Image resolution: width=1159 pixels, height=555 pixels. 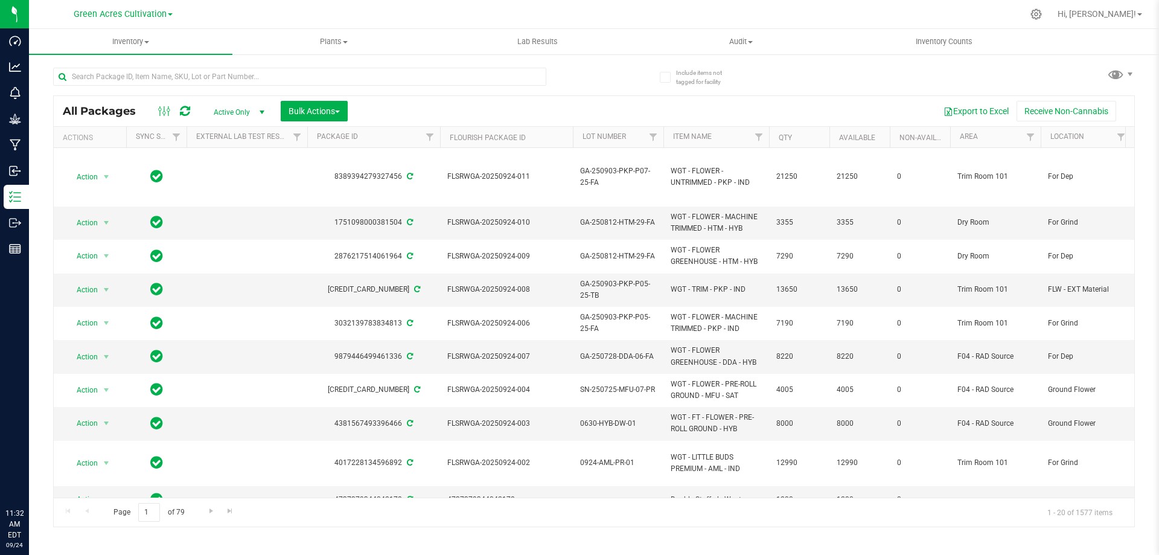 What do you see at coordinates (507, 499) in the screenshot?
I see `span: 4737379344042178` at bounding box center [507, 499].